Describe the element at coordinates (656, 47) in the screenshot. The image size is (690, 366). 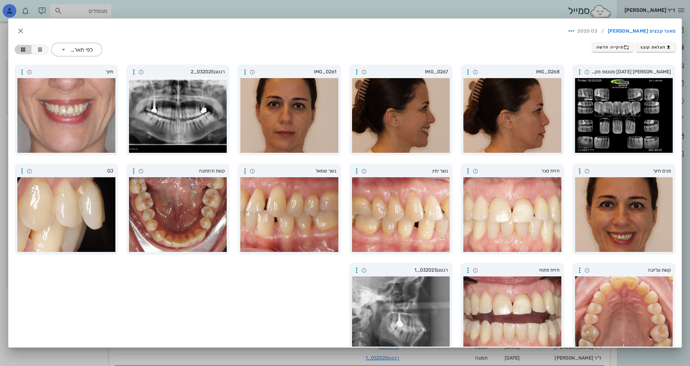
I see `button: העלאת קובץ` at that location.